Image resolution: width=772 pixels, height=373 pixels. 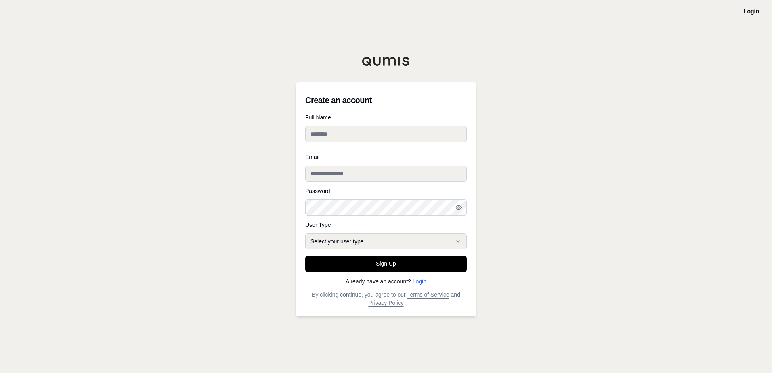 I want to click on a: Privacy Policy, so click(x=386, y=303).